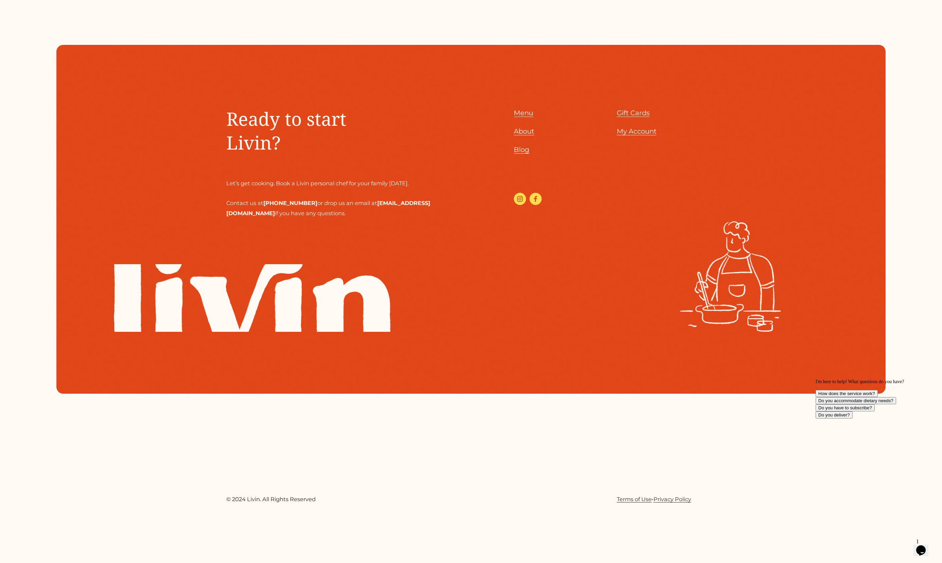  Describe the element at coordinates (289, 130) in the screenshot. I see `span: Ready to start Livin?` at that location.